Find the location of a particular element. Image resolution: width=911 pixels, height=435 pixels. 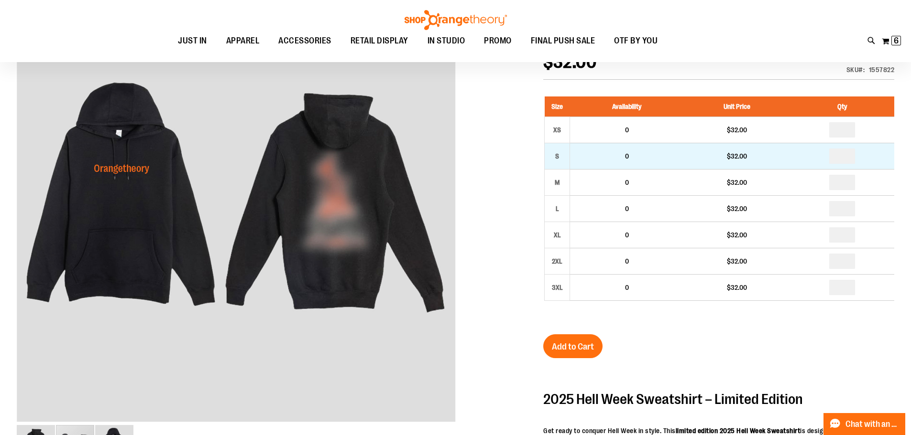

div: XS is located at coordinates (557, 130).